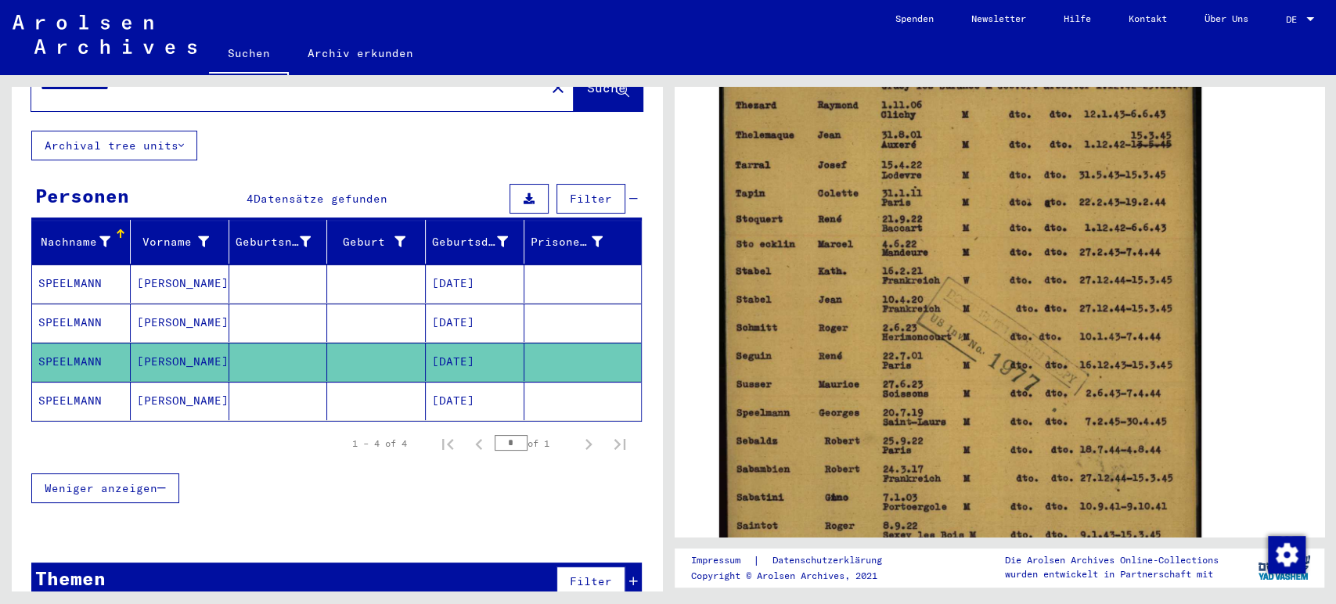  What do you see at coordinates (1286, 555) in the screenshot?
I see `img: Zustimmung ändern` at bounding box center [1286, 555].